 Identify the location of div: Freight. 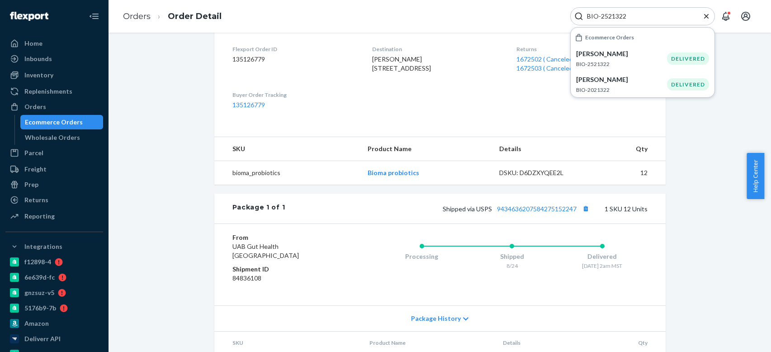
(35, 169).